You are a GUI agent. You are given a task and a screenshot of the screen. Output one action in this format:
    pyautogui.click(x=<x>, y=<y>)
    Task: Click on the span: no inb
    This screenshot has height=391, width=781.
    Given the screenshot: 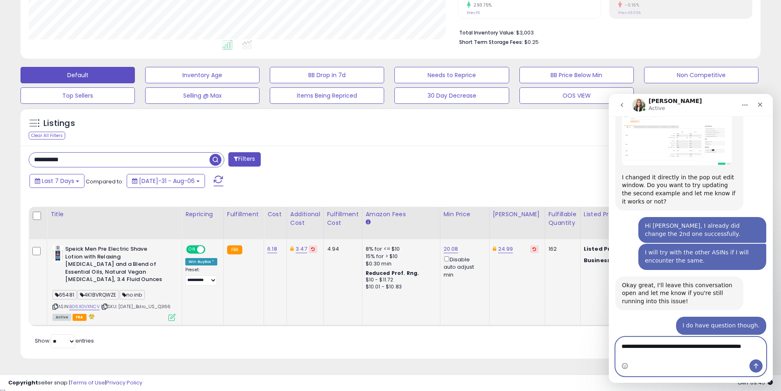 What is the action you would take?
    pyautogui.click(x=132, y=294)
    